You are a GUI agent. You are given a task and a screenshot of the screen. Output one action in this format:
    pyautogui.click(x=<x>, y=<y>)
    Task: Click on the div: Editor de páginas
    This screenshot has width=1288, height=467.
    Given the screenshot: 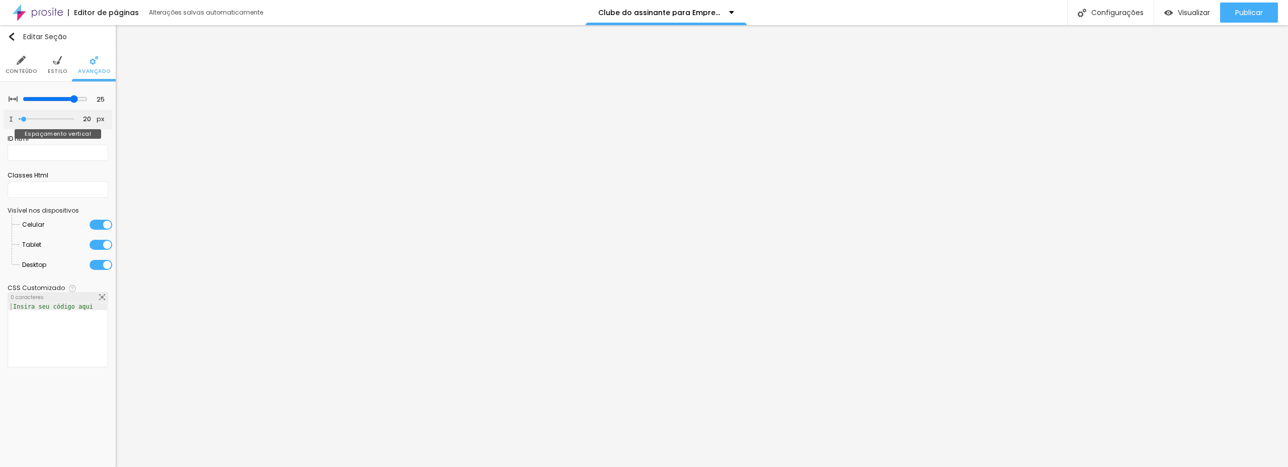 What is the action you would take?
    pyautogui.click(x=103, y=13)
    